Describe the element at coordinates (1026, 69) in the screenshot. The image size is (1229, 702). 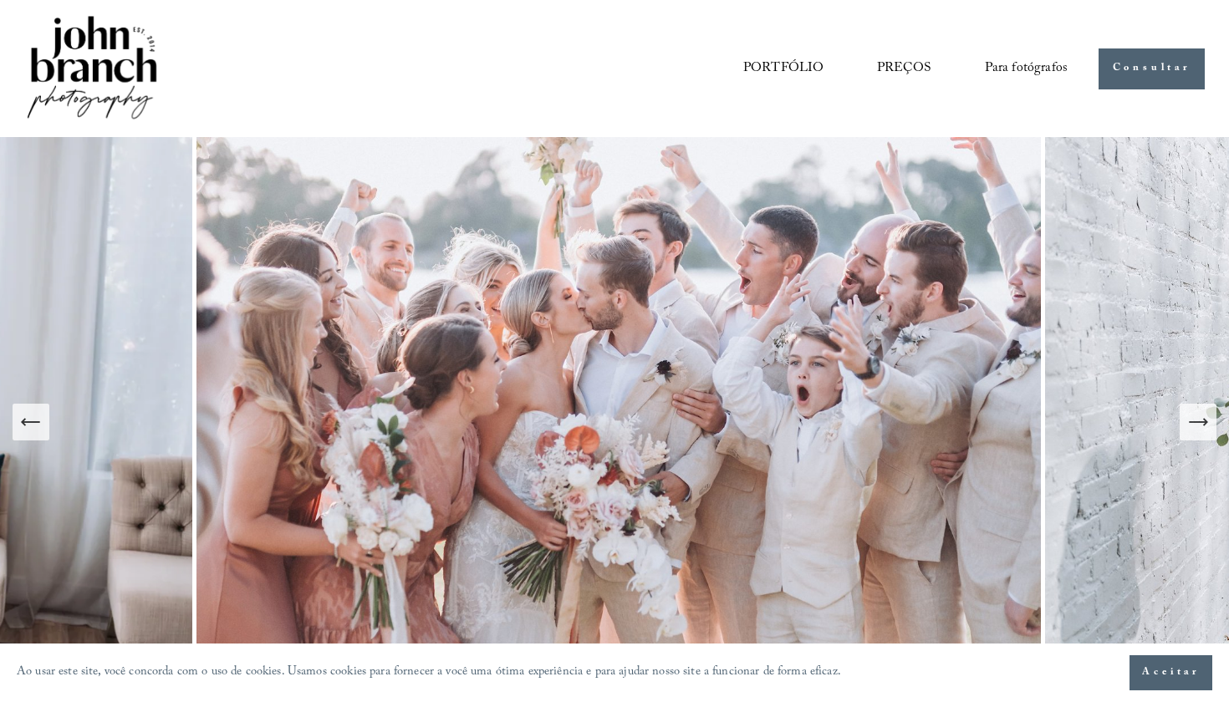
I see `span: Para fotógrafos` at that location.